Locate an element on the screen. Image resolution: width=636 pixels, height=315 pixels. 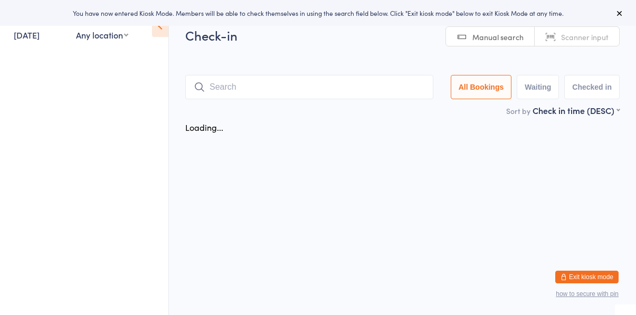
button: Checked in is located at coordinates (592, 87).